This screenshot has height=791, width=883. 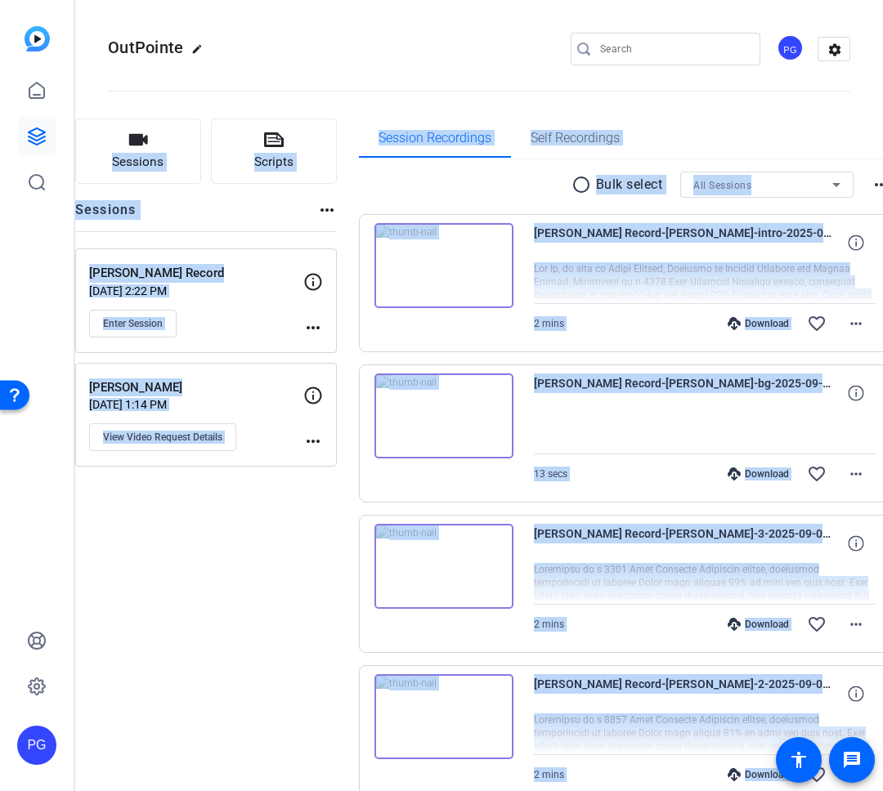 What do you see at coordinates (132, 324) in the screenshot?
I see `span: Enter Session` at bounding box center [132, 324].